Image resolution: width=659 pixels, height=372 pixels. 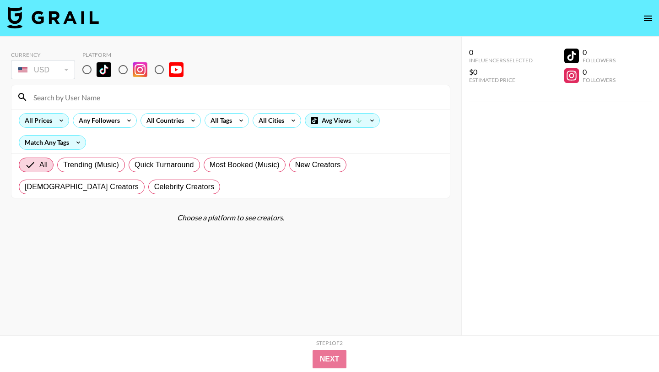 I want to click on div: Currency, so click(x=43, y=54).